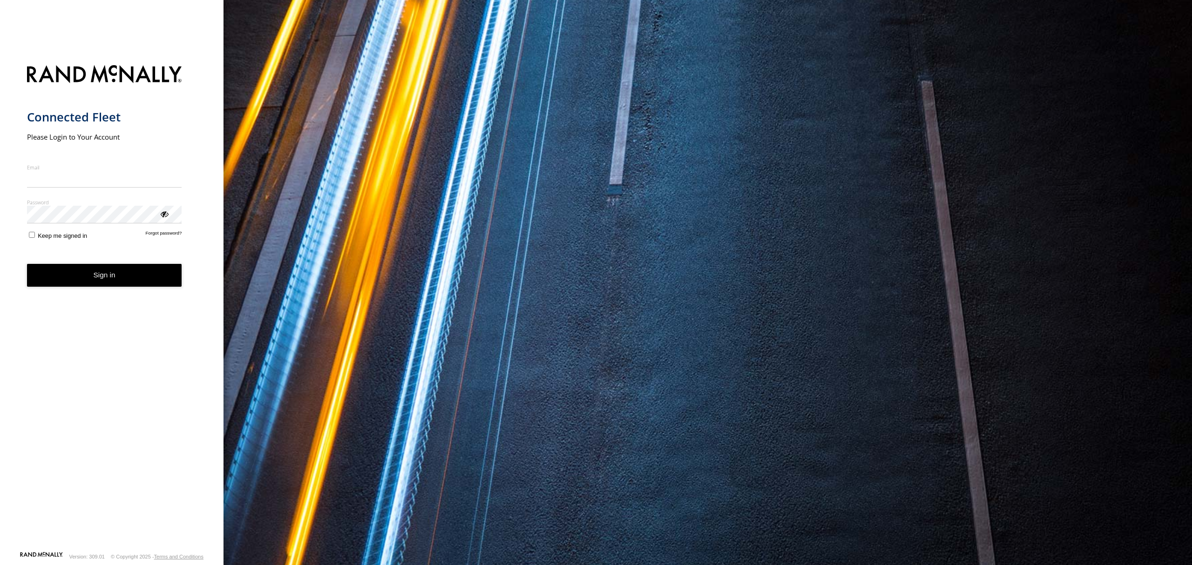 The width and height of the screenshot is (1192, 565). What do you see at coordinates (41, 557) in the screenshot?
I see `a: Visit our Website` at bounding box center [41, 557].